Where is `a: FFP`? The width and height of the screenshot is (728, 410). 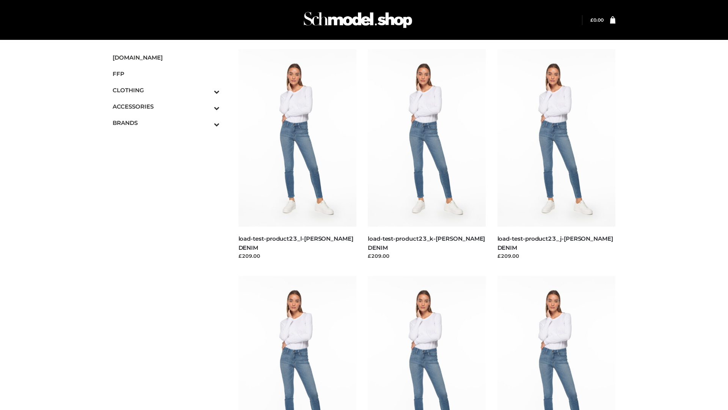
a: FFP is located at coordinates (166, 74).